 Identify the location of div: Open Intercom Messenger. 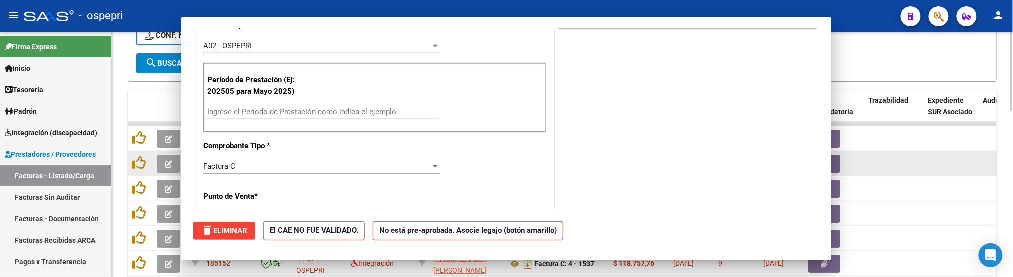
(991, 255).